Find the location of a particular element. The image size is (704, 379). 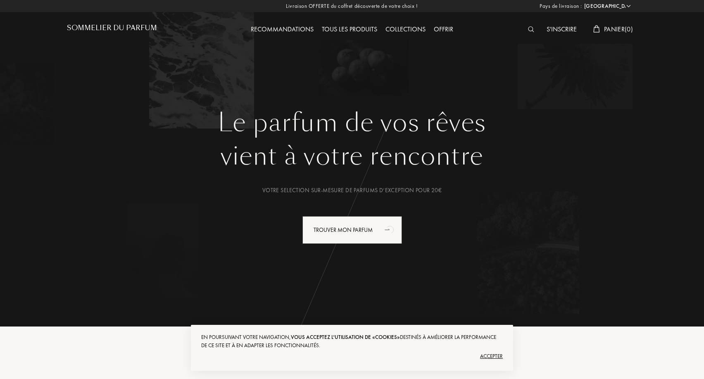

span: Panier ( 0 ) is located at coordinates (618, 29).